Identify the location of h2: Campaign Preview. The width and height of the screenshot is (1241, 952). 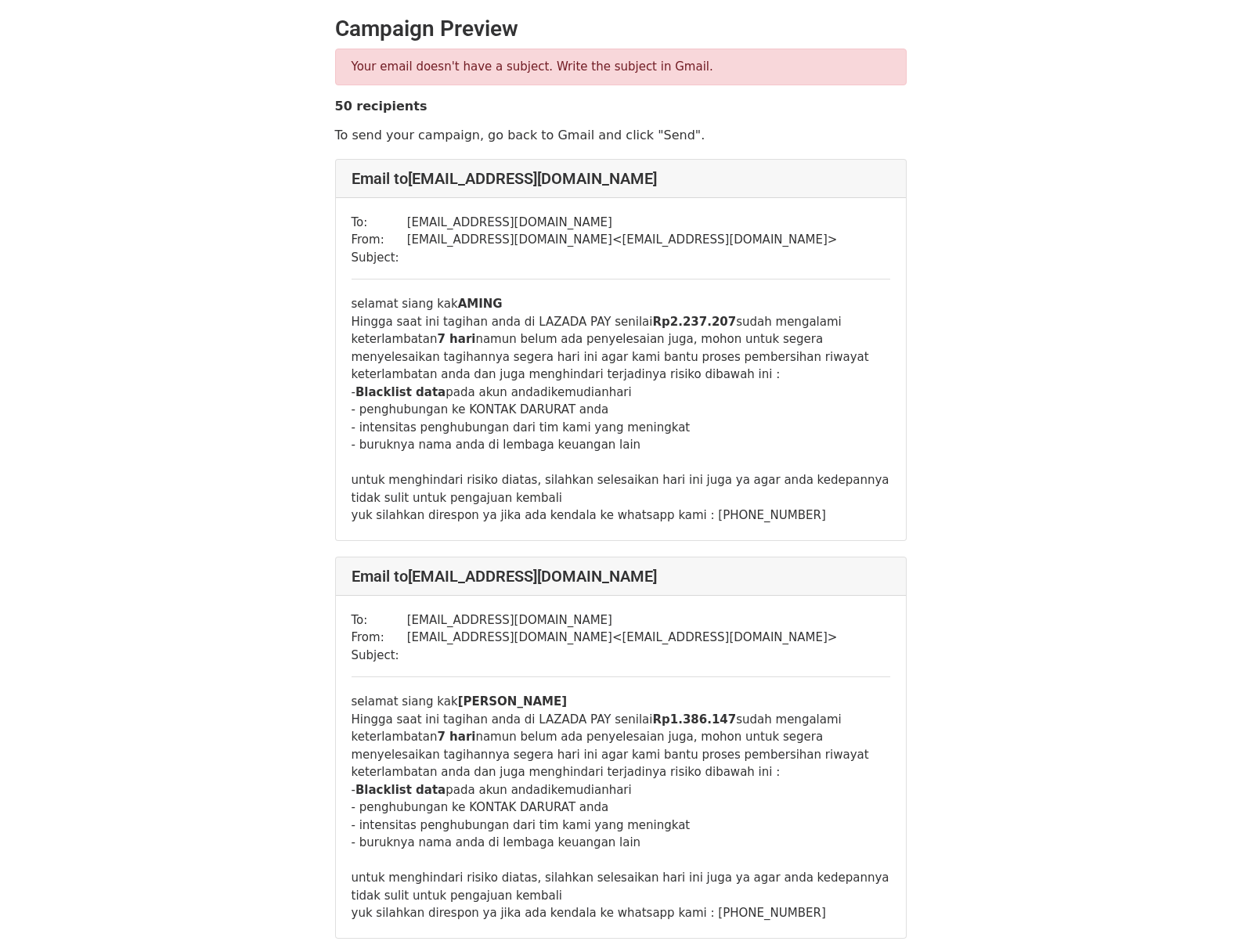
(621, 29).